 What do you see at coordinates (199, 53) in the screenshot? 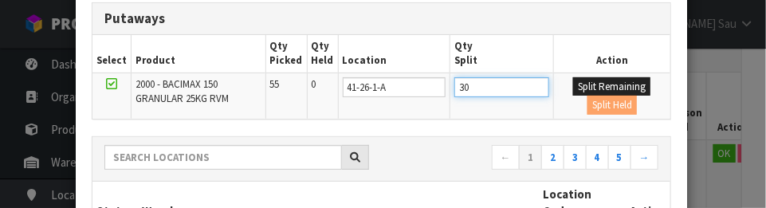
I see `th: Product` at bounding box center [199, 53].